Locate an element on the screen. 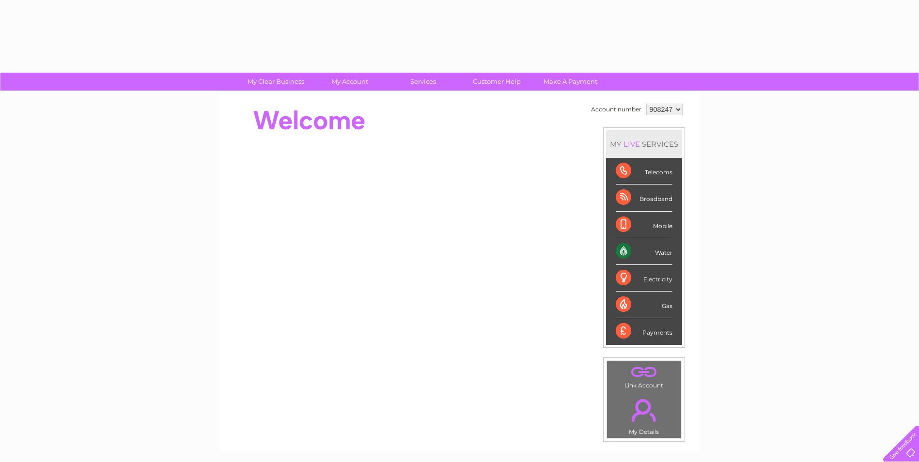 This screenshot has height=462, width=919. td: Link Account is located at coordinates (644, 376).